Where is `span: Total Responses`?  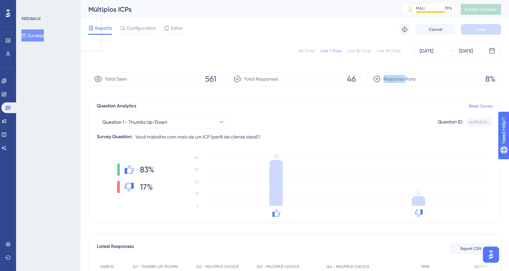 span: Total Responses is located at coordinates (261, 79).